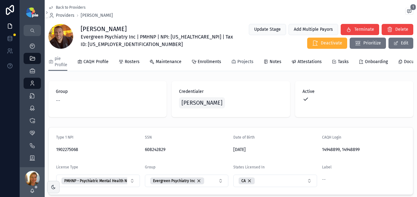 Image resolution: width=417 pixels, height=197 pixels. What do you see at coordinates (249, 167) in the screenshot?
I see `span: States Licensed In` at bounding box center [249, 167].